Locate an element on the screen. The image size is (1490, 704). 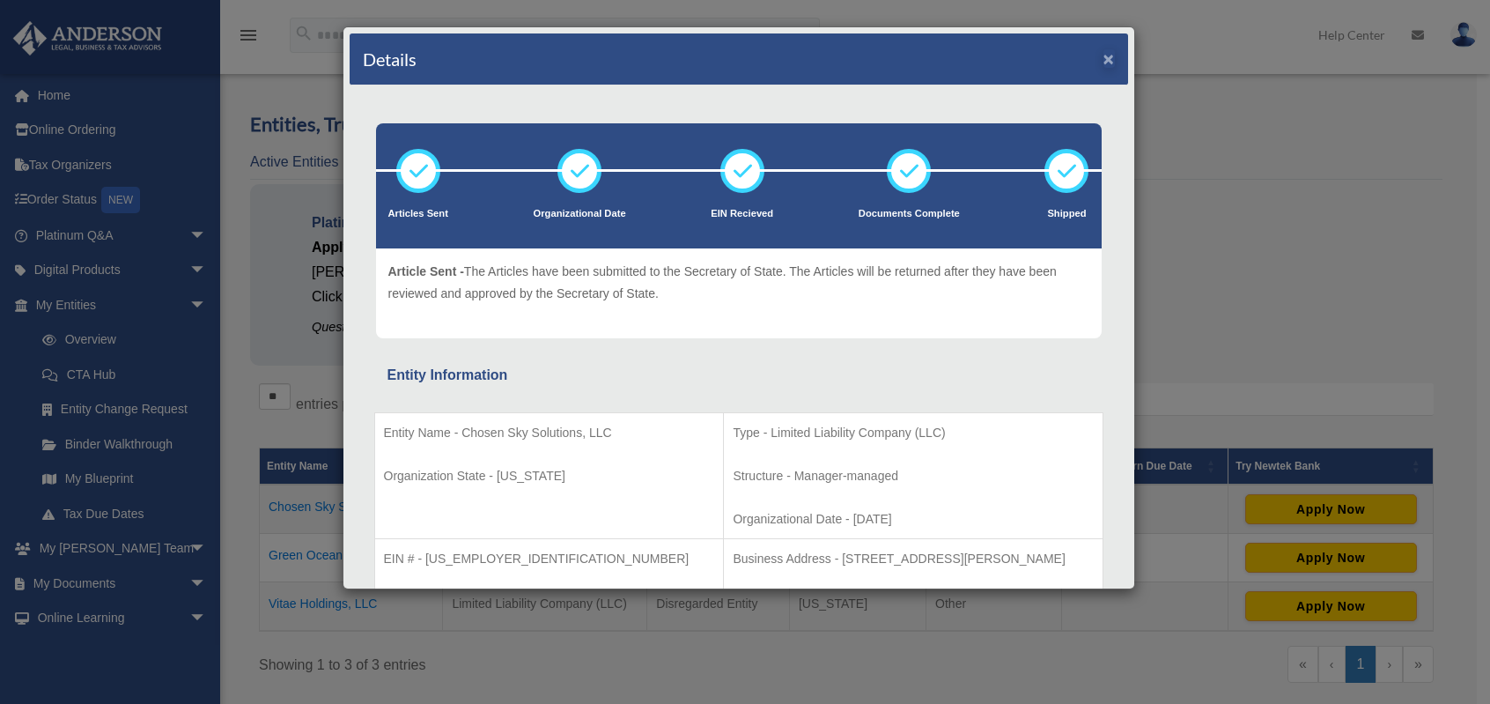
p: Documents Complete is located at coordinates (909, 214).